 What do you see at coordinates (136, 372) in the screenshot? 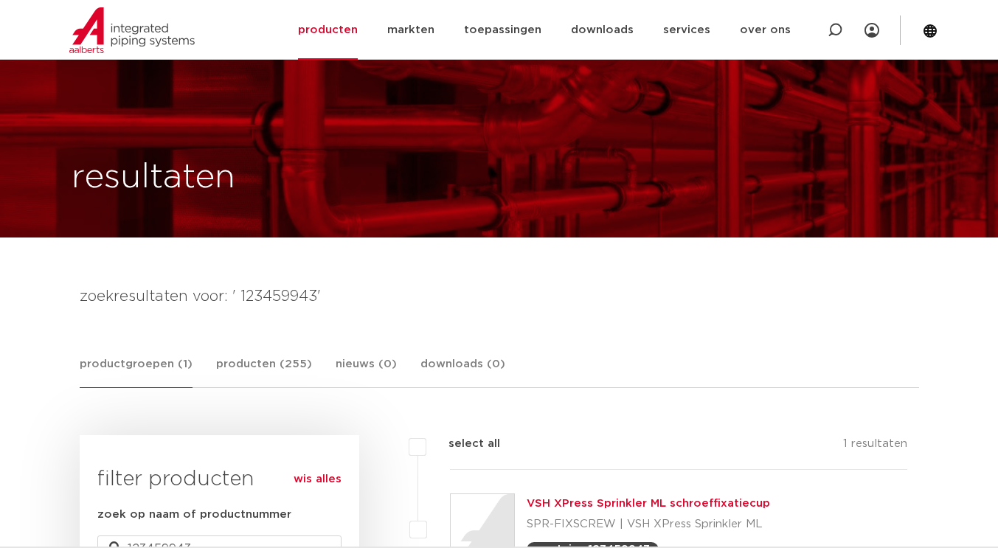
I see `a: productgroepen (1)` at bounding box center [136, 372].